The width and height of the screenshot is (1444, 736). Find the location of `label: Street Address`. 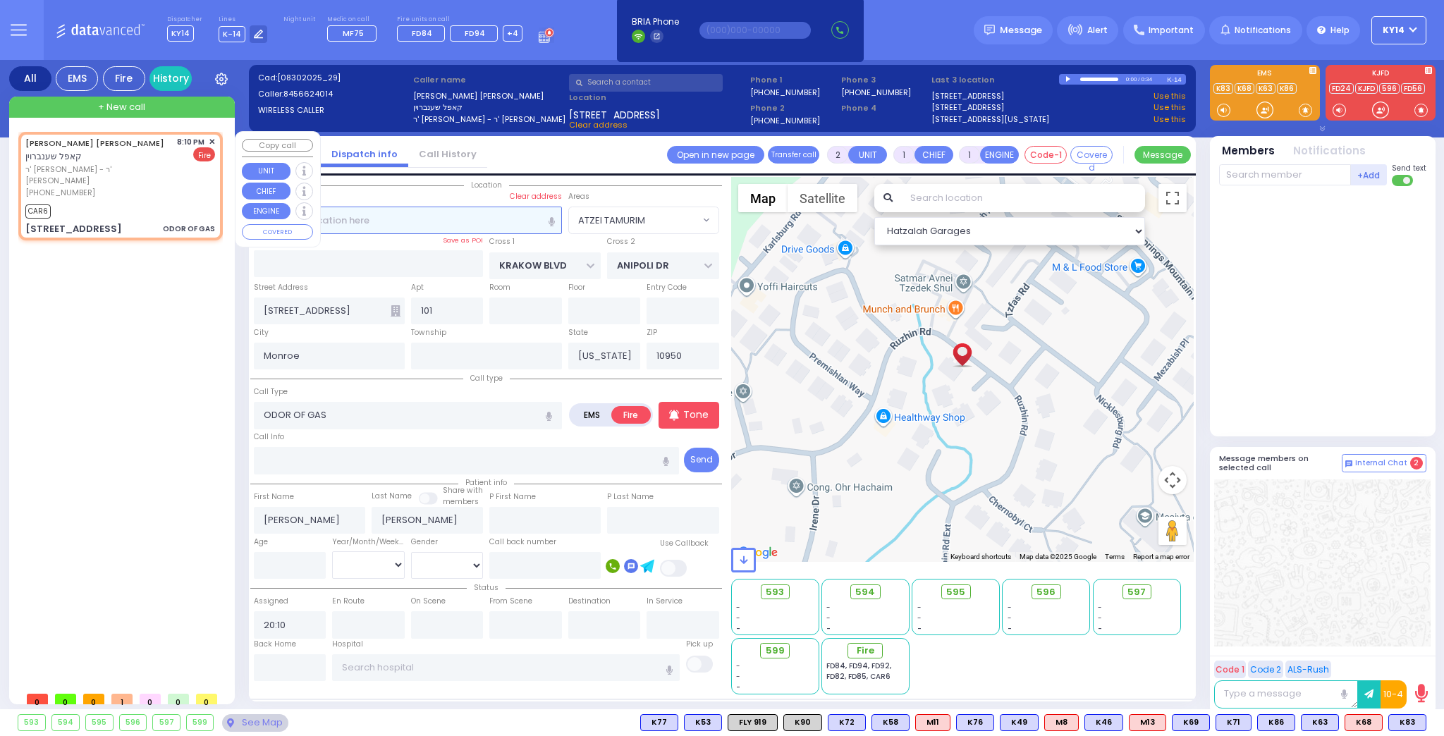

label: Street Address is located at coordinates (281, 288).